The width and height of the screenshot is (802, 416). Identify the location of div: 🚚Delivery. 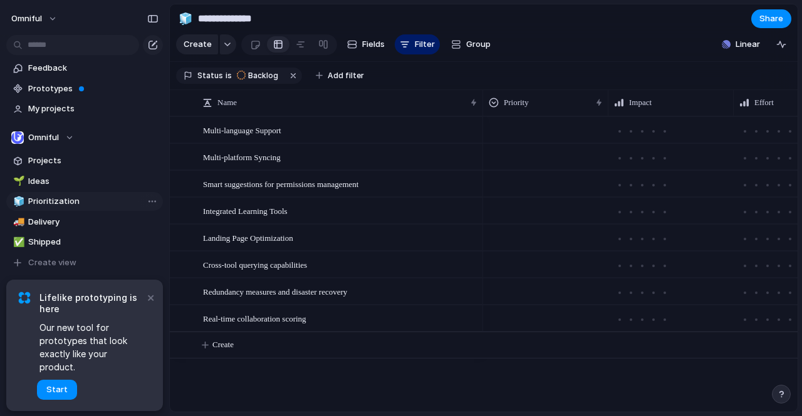
(85, 222).